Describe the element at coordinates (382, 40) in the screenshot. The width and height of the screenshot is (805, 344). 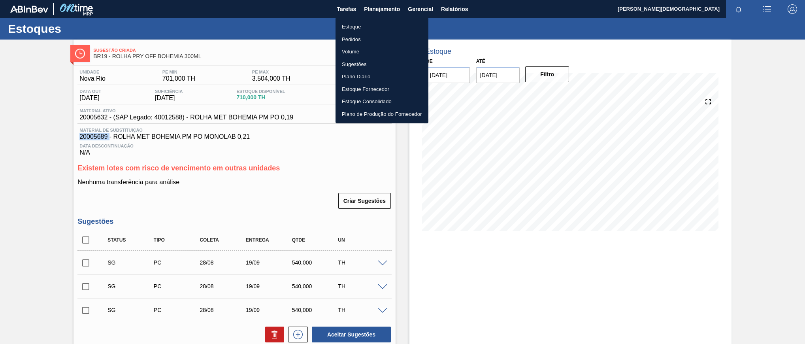
I see `a: Pedidos` at that location.